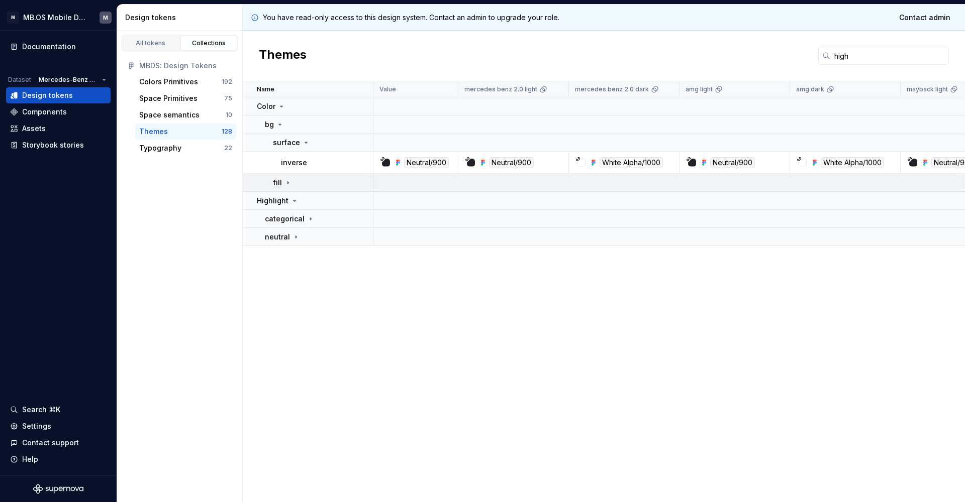  What do you see at coordinates (810, 89) in the screenshot?
I see `p: amg dark` at bounding box center [810, 89].